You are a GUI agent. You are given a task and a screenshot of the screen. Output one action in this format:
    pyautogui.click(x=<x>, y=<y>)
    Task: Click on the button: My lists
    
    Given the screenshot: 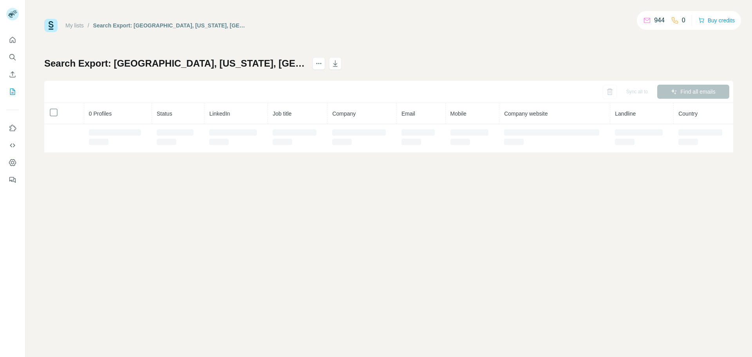 What is the action you would take?
    pyautogui.click(x=13, y=92)
    